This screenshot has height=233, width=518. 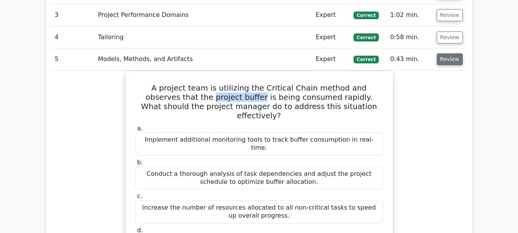 I want to click on td: 1:02 min., so click(x=410, y=15).